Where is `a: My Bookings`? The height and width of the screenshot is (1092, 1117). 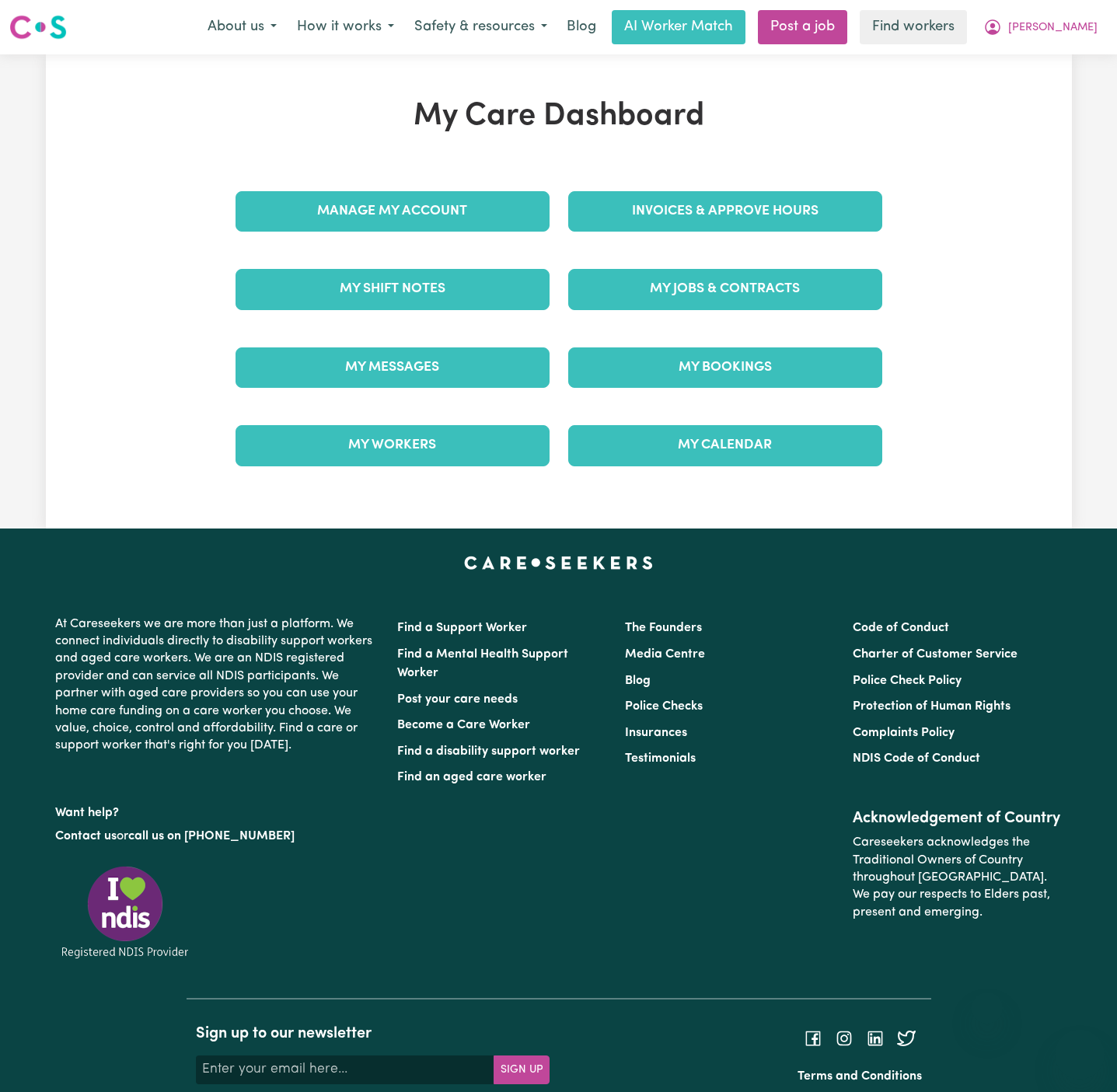
a: My Bookings is located at coordinates (726, 367).